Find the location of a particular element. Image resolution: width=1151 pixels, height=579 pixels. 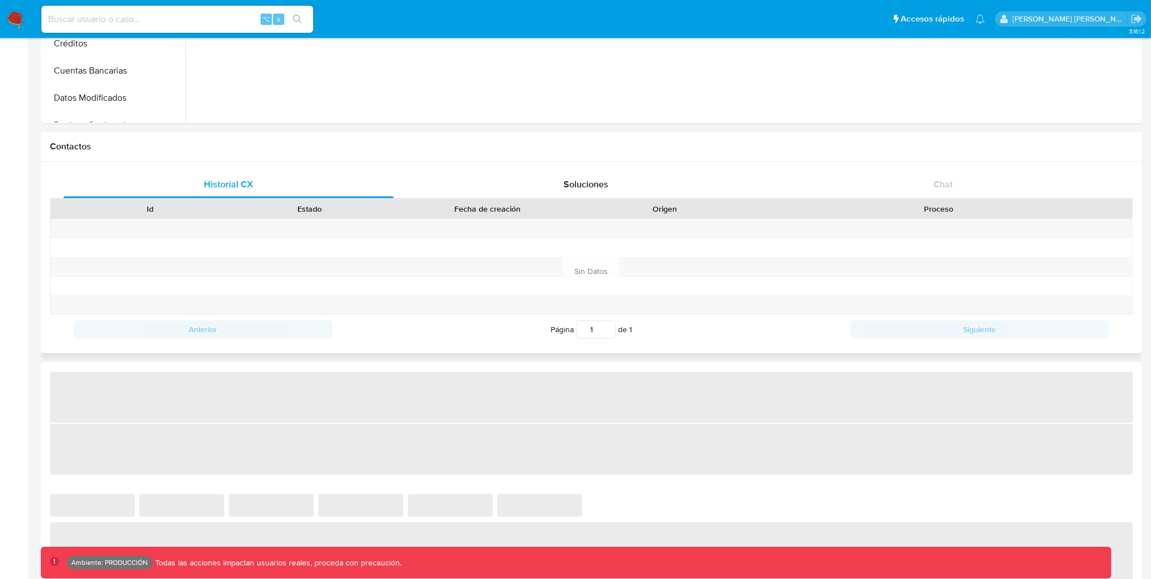

button: Cuentas Bancarias is located at coordinates (114, 71).